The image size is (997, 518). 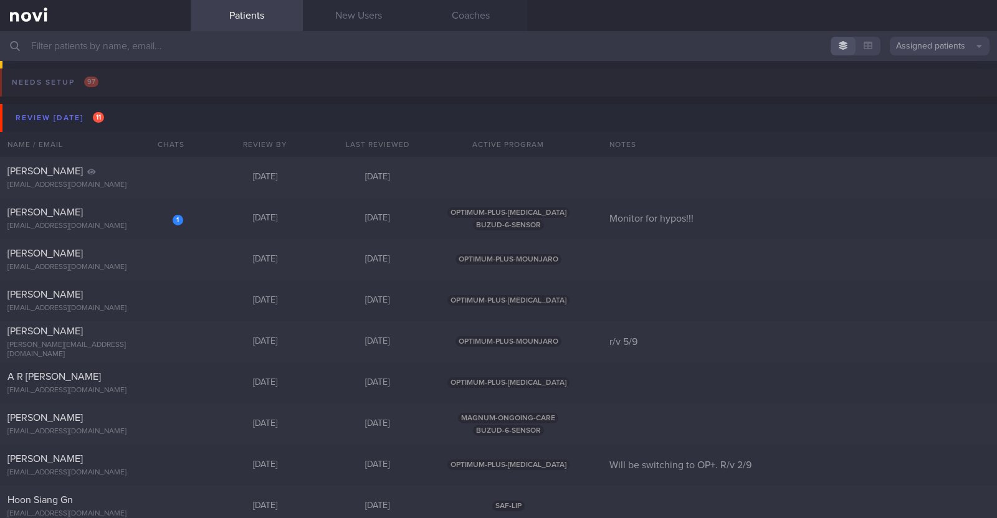 What do you see at coordinates (508, 145) in the screenshot?
I see `div: Active Program` at bounding box center [508, 145].